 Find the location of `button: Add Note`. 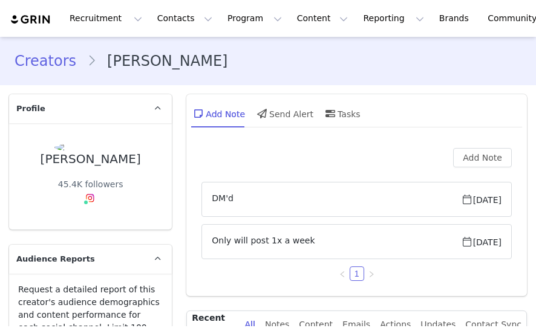

button: Add Note is located at coordinates (482, 158).